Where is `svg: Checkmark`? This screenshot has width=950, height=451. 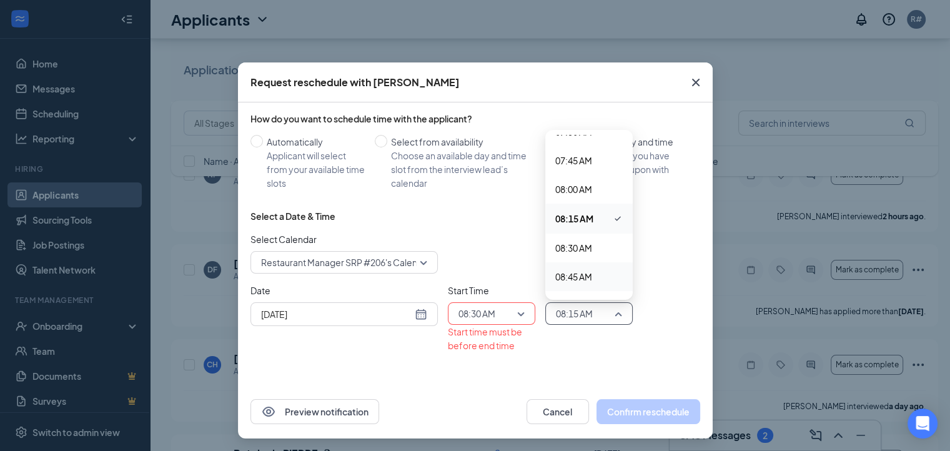
svg: Checkmark is located at coordinates (618, 219).